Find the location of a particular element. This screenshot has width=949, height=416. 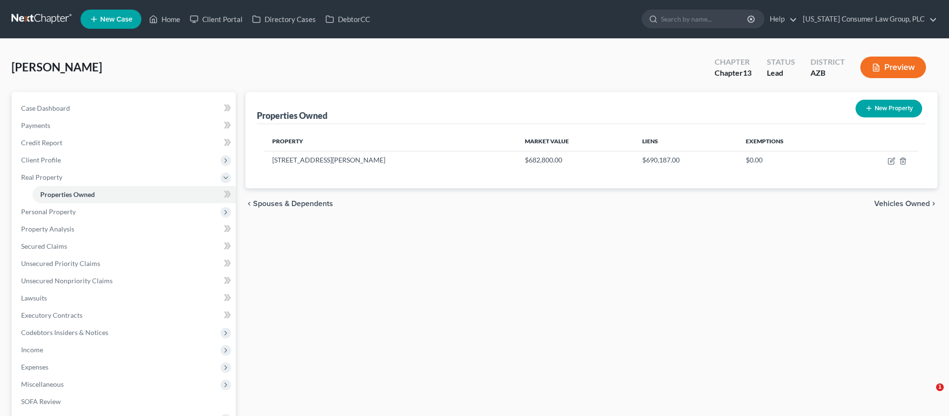

span: Unsecured Priority Claims is located at coordinates (60, 263).